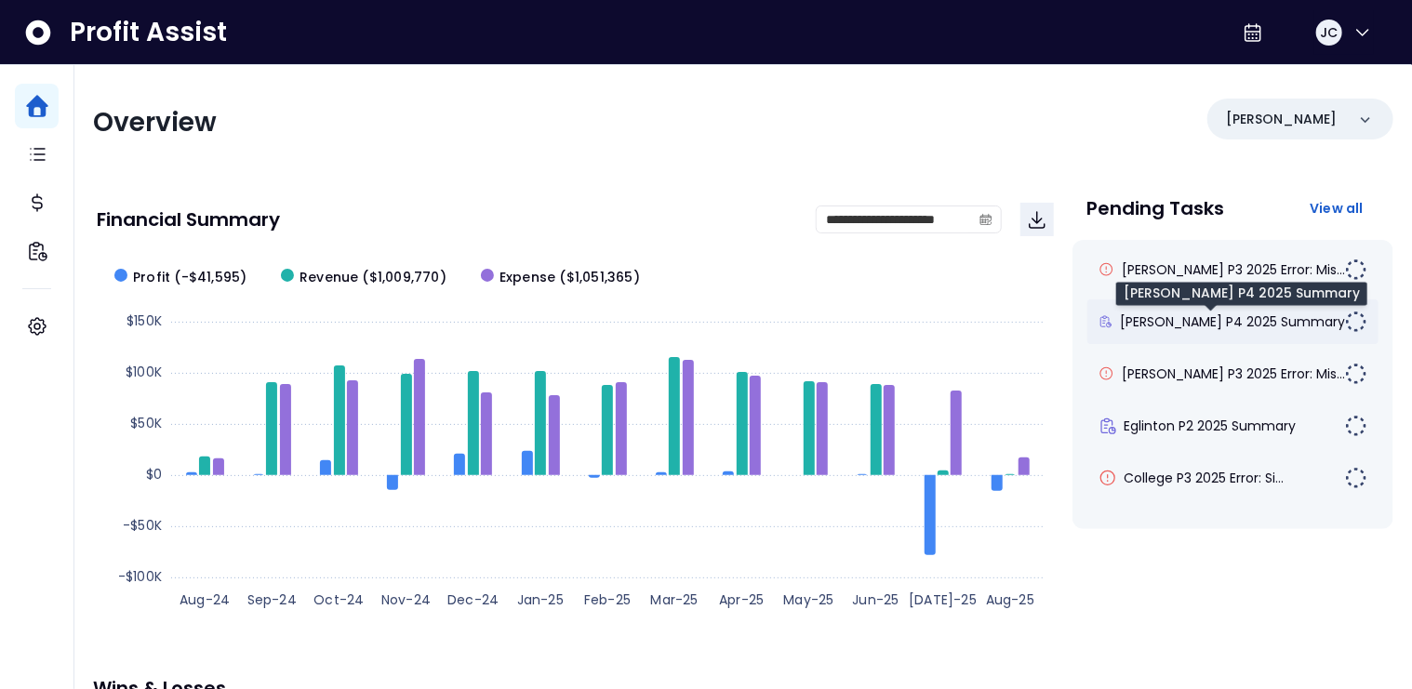  What do you see at coordinates (373, 277) in the screenshot?
I see `span: Revenue ($1,009,770)` at bounding box center [373, 277].